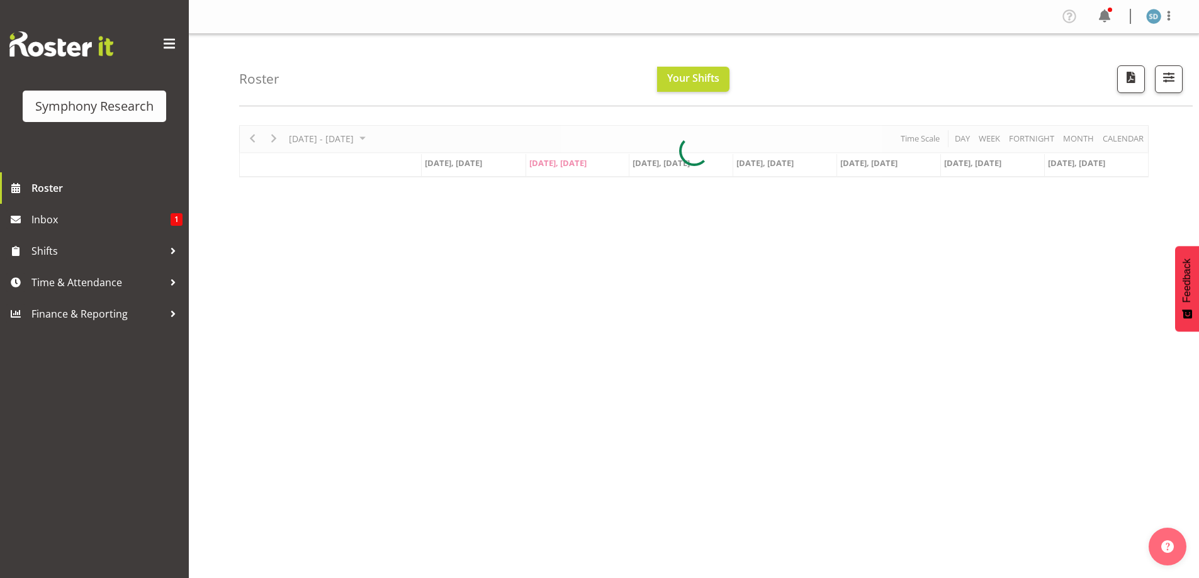 Image resolution: width=1199 pixels, height=578 pixels. Describe the element at coordinates (61, 44) in the screenshot. I see `img: Rosterit website logo` at that location.